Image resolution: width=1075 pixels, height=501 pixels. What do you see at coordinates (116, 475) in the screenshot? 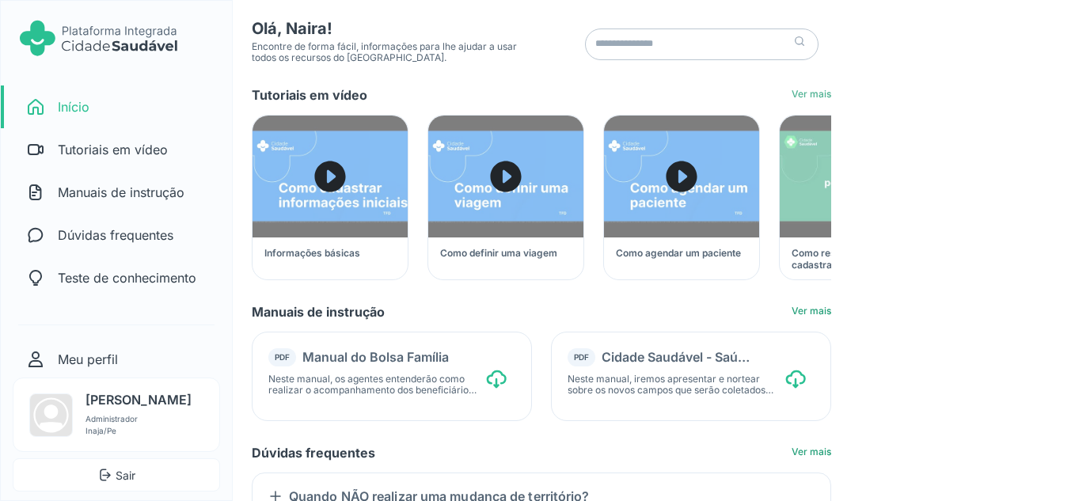
I see `button: Sair` at bounding box center [116, 475].